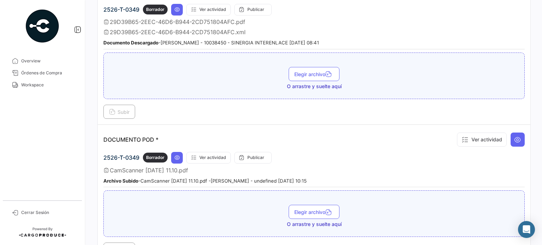  Describe the element at coordinates (42, 61) in the screenshot. I see `a: Overview` at that location.